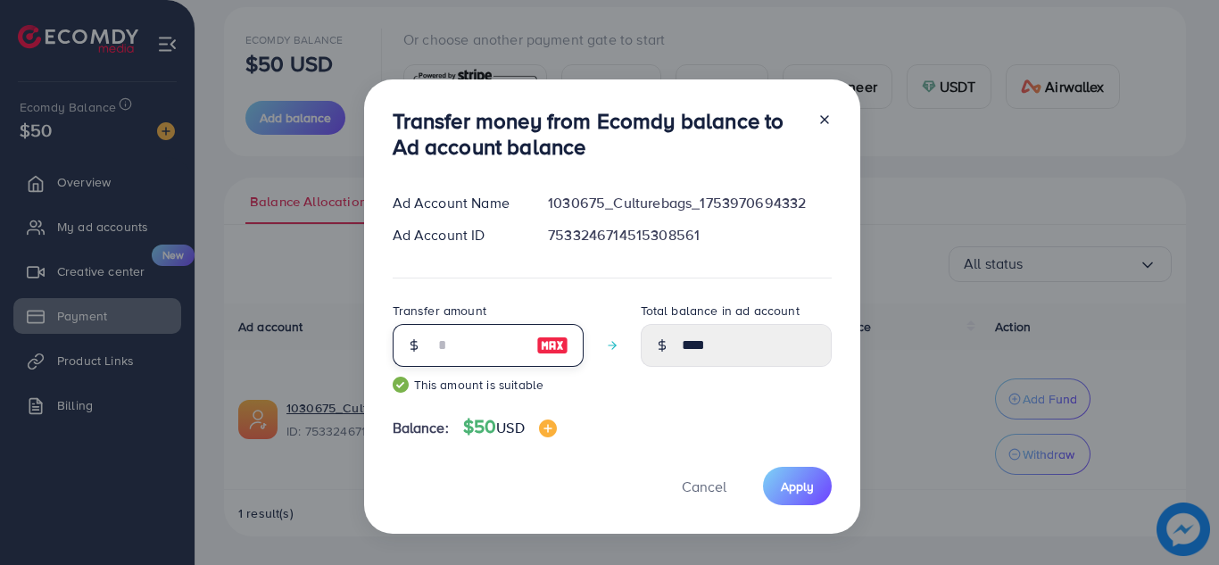 The width and height of the screenshot is (1219, 565). I want to click on div: Ad Account Name, so click(456, 203).